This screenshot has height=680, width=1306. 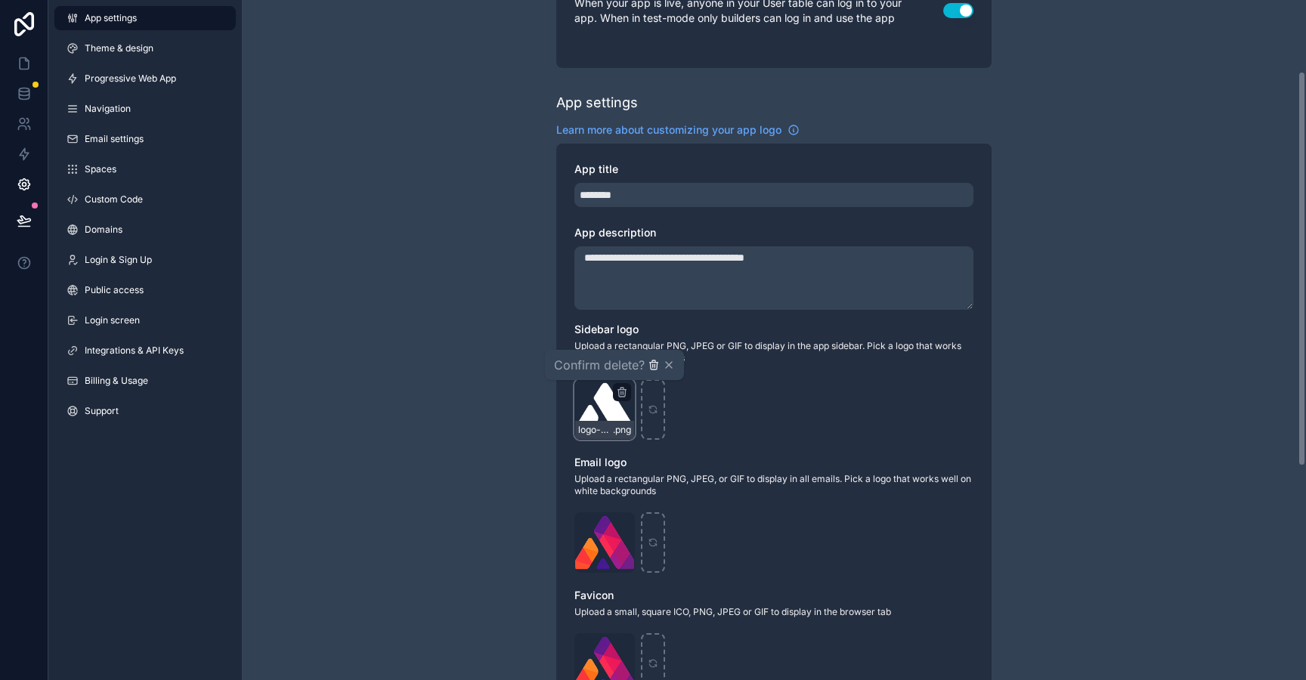 What do you see at coordinates (594, 595) in the screenshot?
I see `span: Favicon` at bounding box center [594, 595].